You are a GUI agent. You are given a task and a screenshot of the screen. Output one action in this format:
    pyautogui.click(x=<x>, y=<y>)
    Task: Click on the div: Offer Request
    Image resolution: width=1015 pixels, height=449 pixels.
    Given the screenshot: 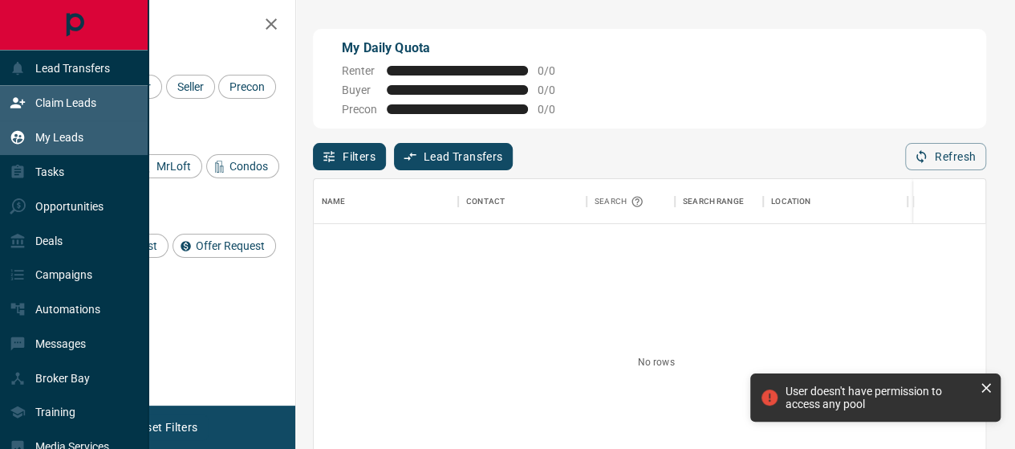 What is the action you would take?
    pyautogui.click(x=224, y=246)
    